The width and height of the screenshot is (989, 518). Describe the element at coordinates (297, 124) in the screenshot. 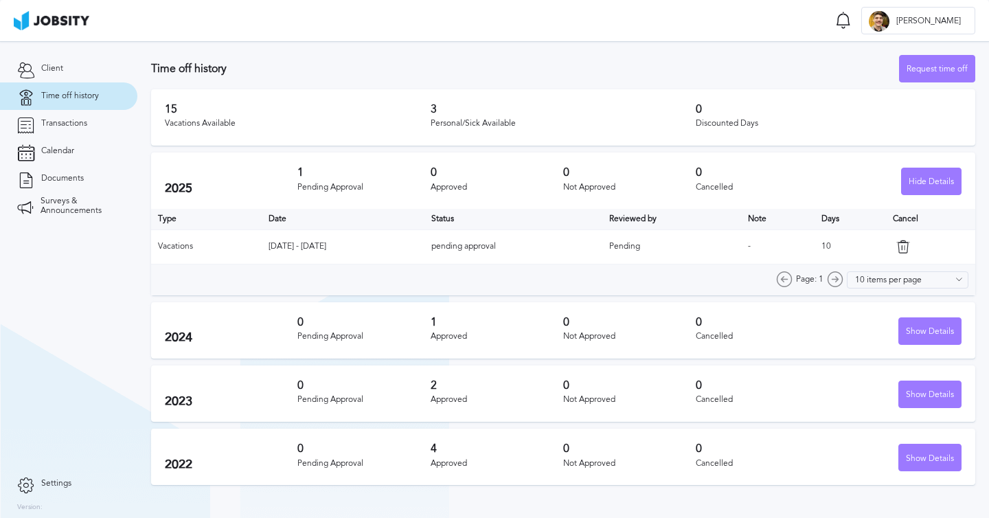

I see `div: Vacations Available` at that location.